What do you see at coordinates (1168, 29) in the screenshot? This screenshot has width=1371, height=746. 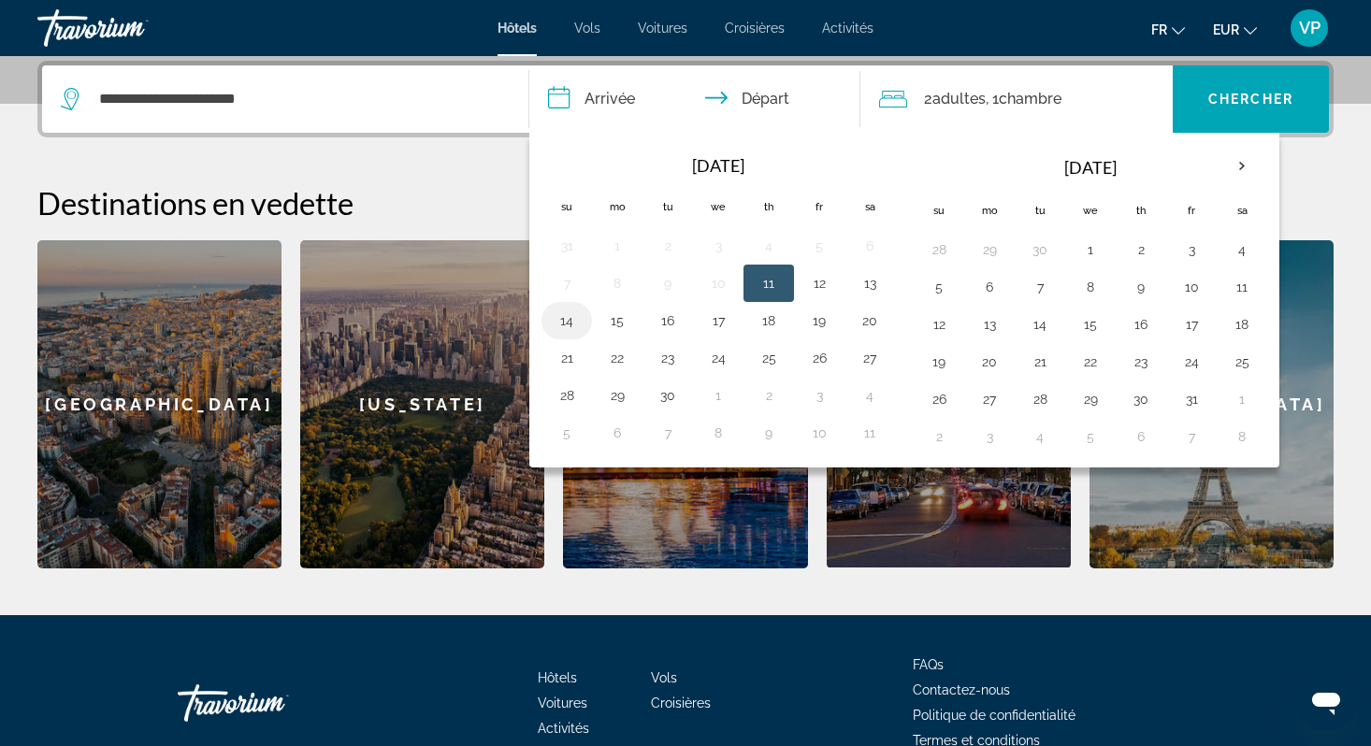 I see `button: Change language` at bounding box center [1168, 29].